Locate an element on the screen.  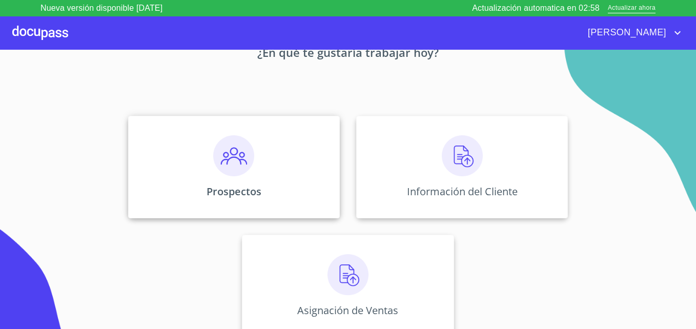
button: account of current user is located at coordinates (632, 33).